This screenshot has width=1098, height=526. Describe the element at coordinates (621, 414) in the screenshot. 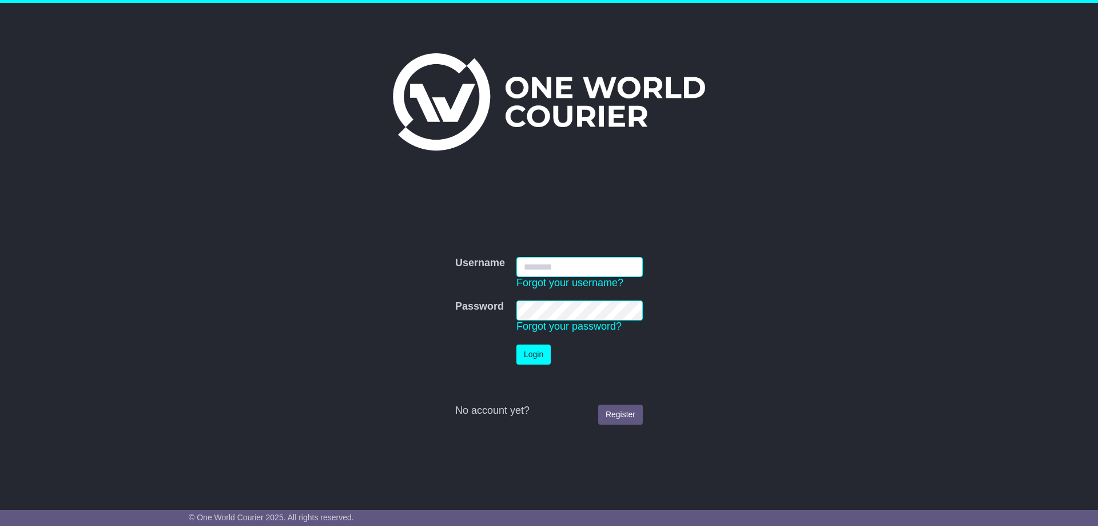

I see `a: Register` at that location.